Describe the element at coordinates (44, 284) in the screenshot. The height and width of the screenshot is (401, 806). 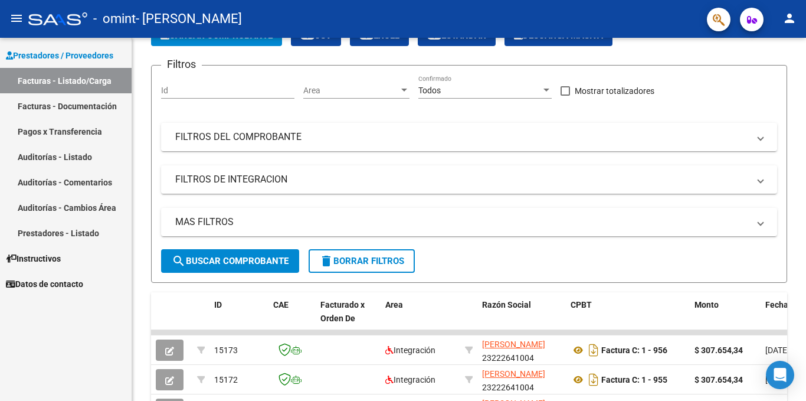
I see `span: Datos de contacto` at that location.